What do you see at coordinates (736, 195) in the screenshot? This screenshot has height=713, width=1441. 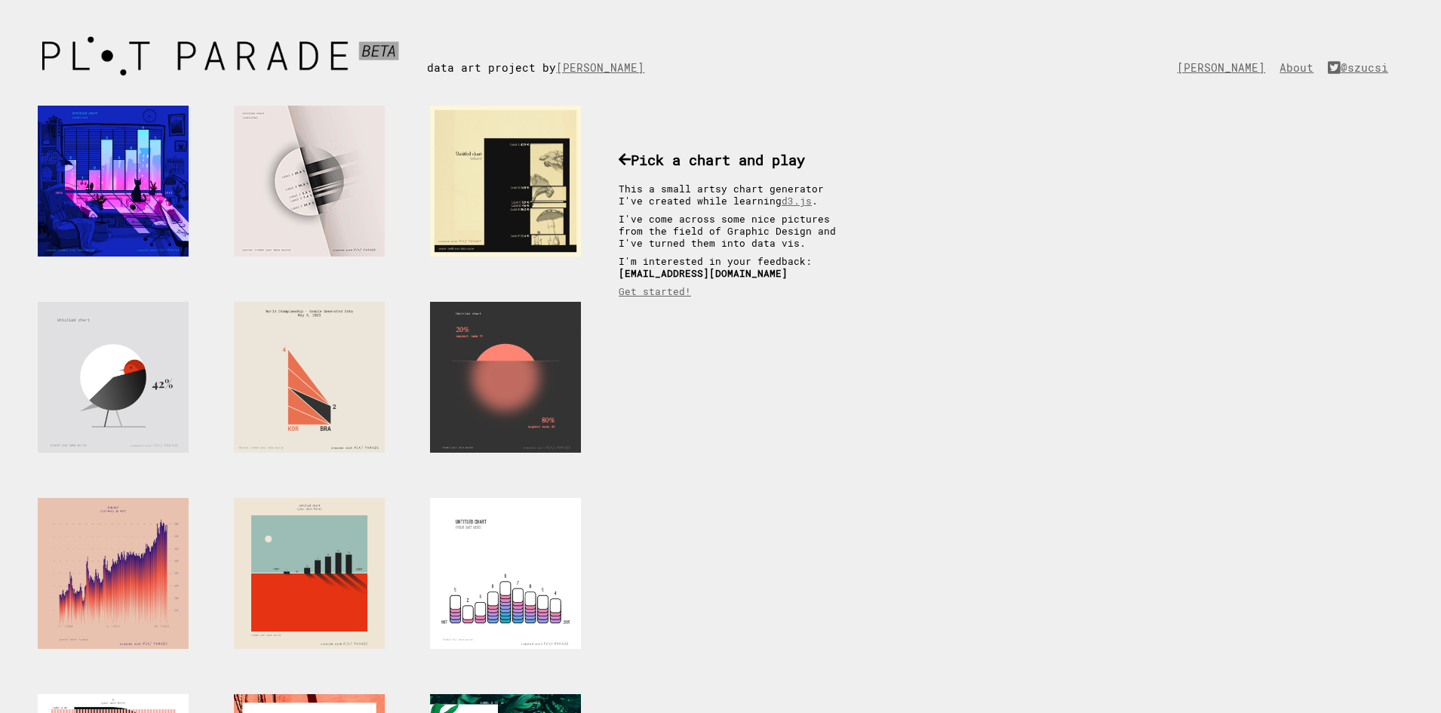 I see `p: This a small artsy chart generator I've created while learning .` at bounding box center [736, 195].